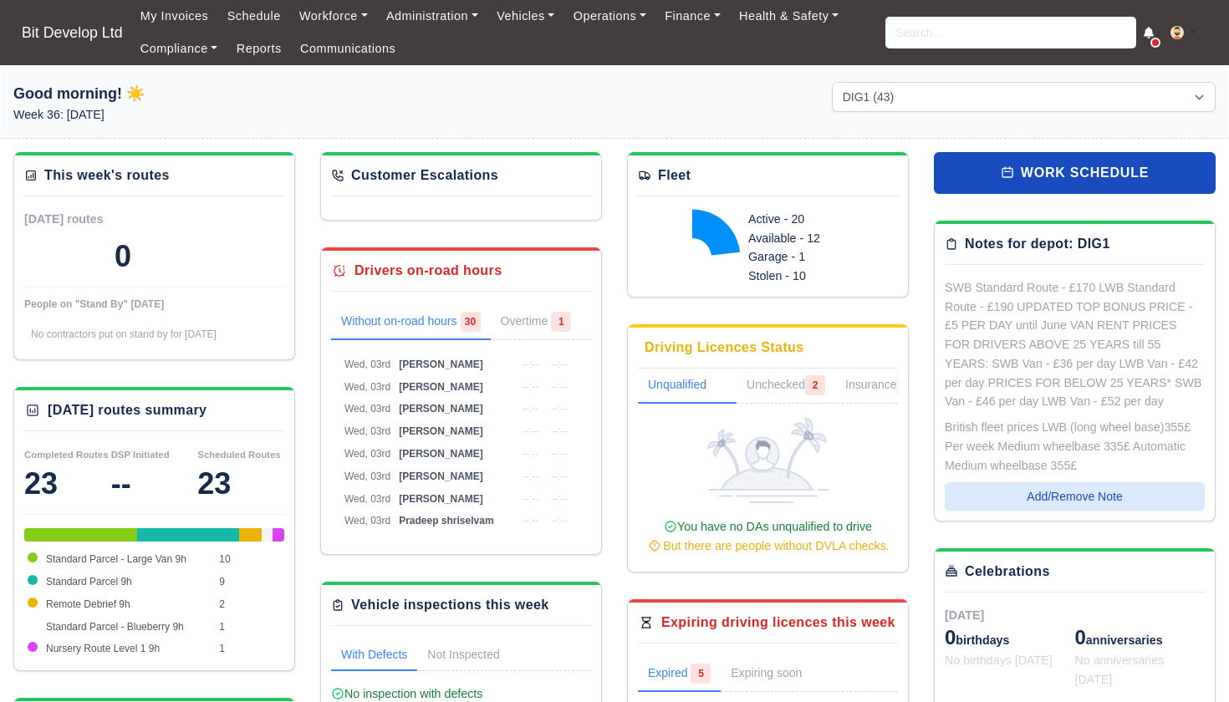  Describe the element at coordinates (188, 535) in the screenshot. I see `div: Standard Parcel 9h` at that location.